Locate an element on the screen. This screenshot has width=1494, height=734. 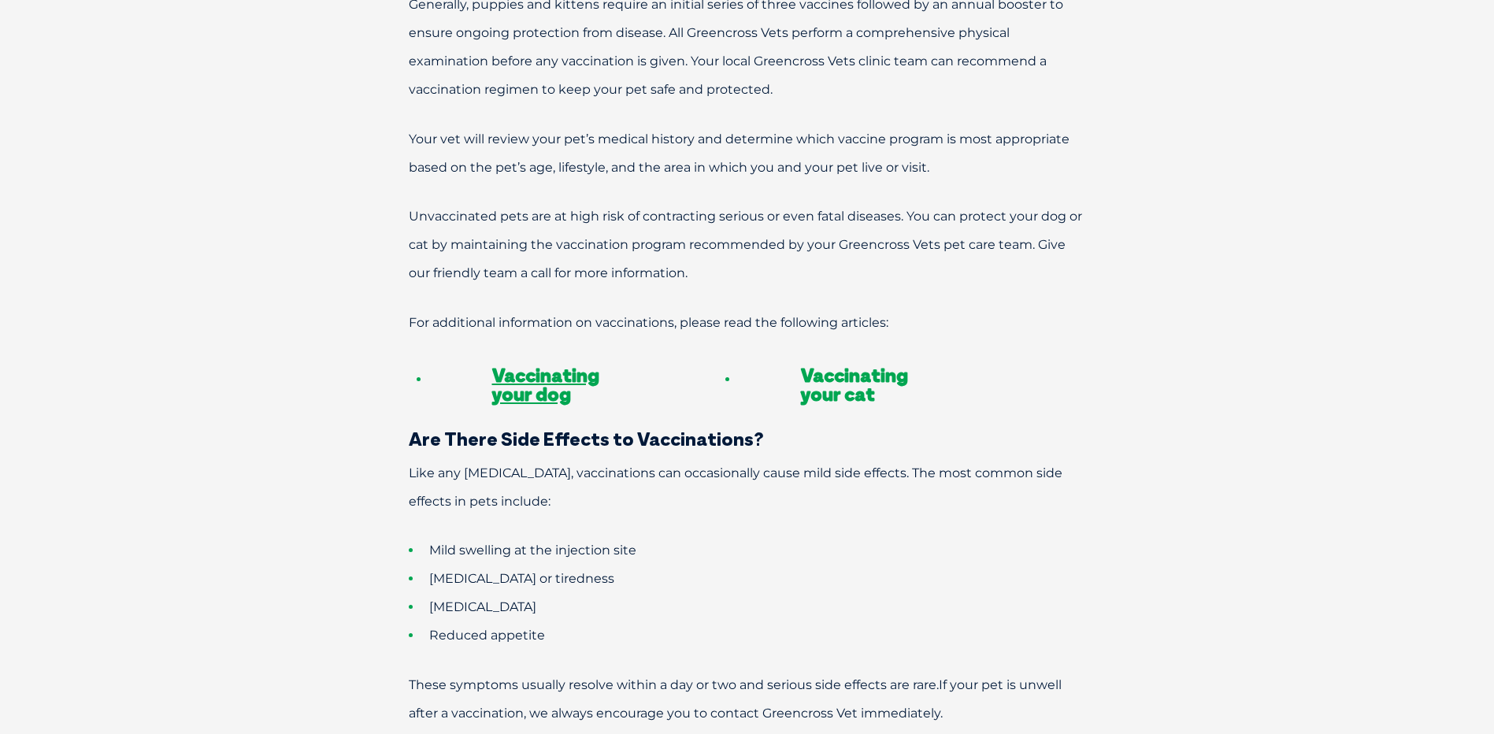
span: For additional information on vaccinations, please read the following articles: is located at coordinates (648, 322).